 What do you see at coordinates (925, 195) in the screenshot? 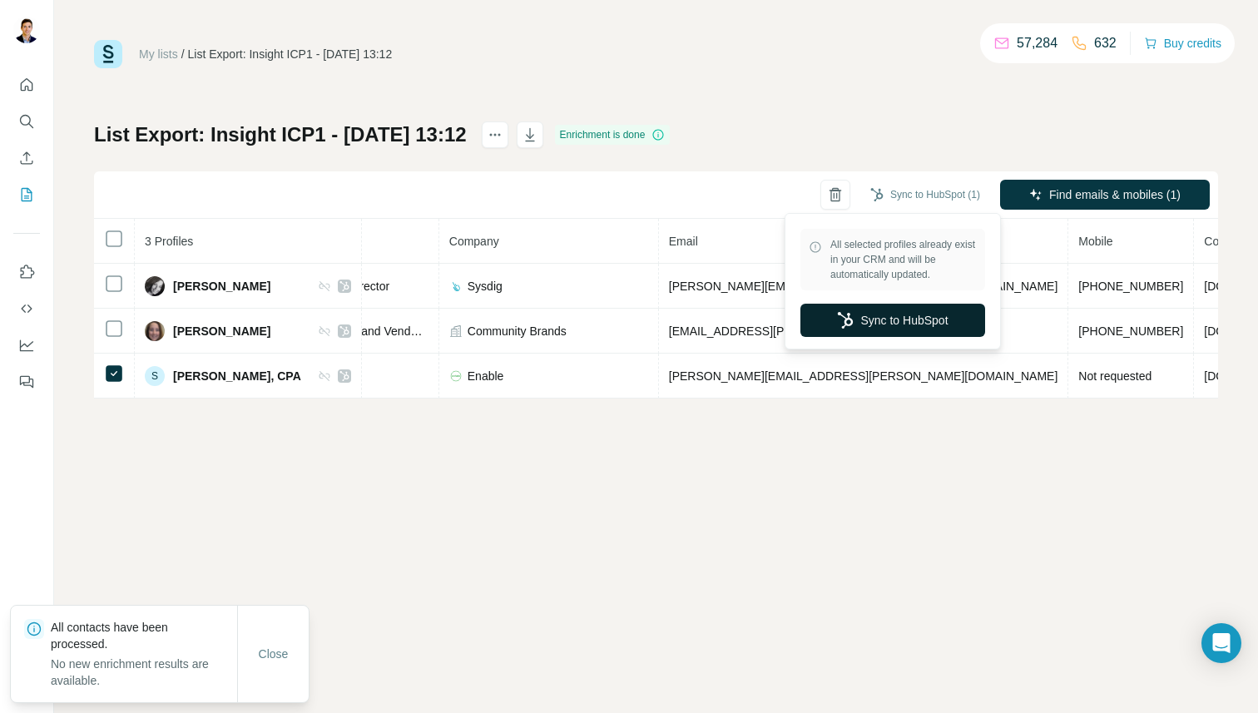
I see `button: Sync to HubSpot (1)` at bounding box center [925, 195].